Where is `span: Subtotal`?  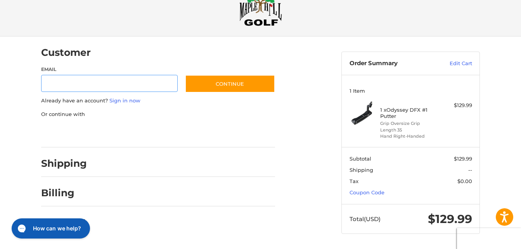 span: Subtotal is located at coordinates (360, 159).